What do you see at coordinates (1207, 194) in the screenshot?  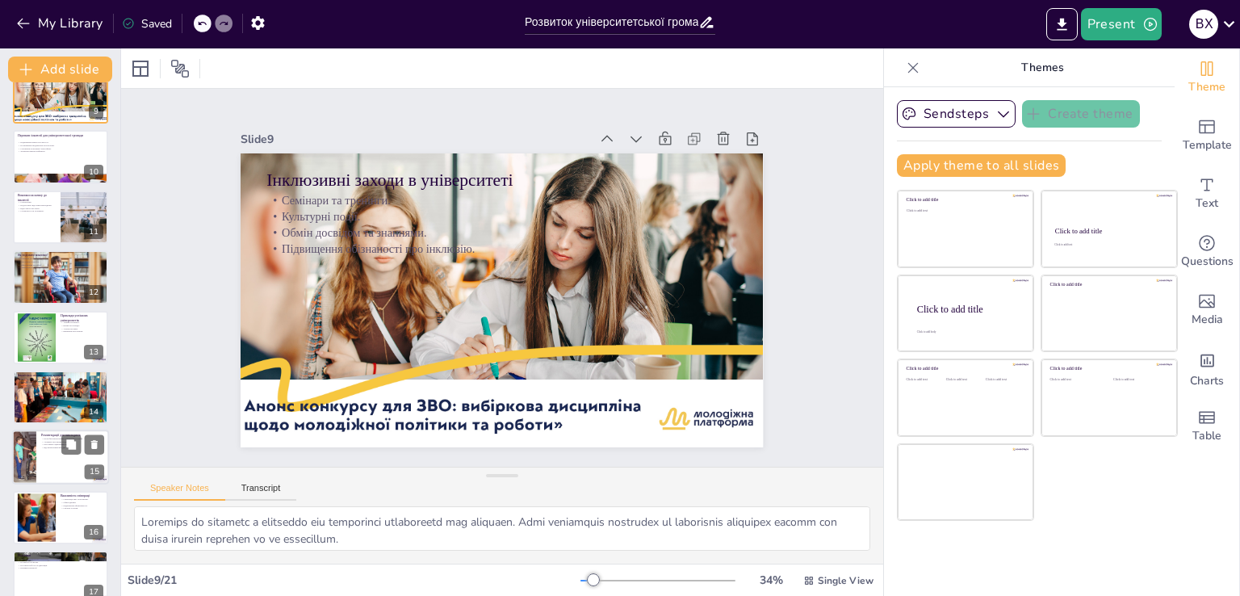 I see `div: Add text boxes` at bounding box center [1207, 194].